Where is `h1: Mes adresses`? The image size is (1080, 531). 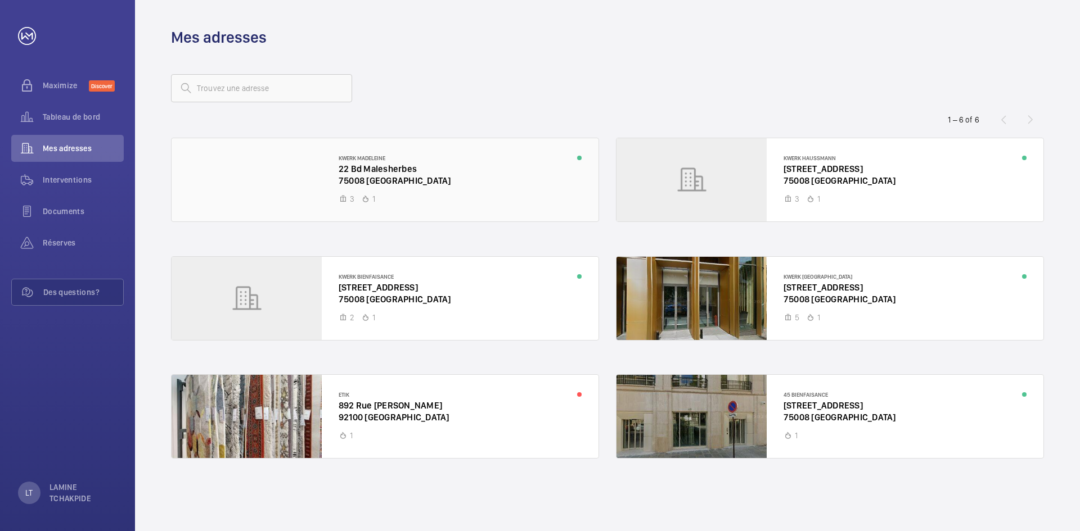
h1: Mes adresses is located at coordinates (219, 37).